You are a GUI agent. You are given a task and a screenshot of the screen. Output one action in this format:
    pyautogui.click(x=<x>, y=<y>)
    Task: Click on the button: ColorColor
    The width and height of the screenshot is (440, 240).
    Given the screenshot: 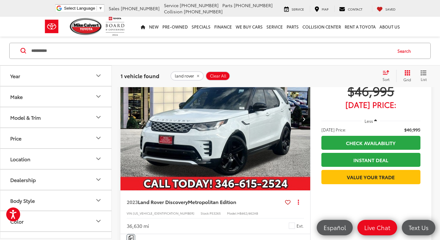 What is the action you would take?
    pyautogui.click(x=56, y=221)
    